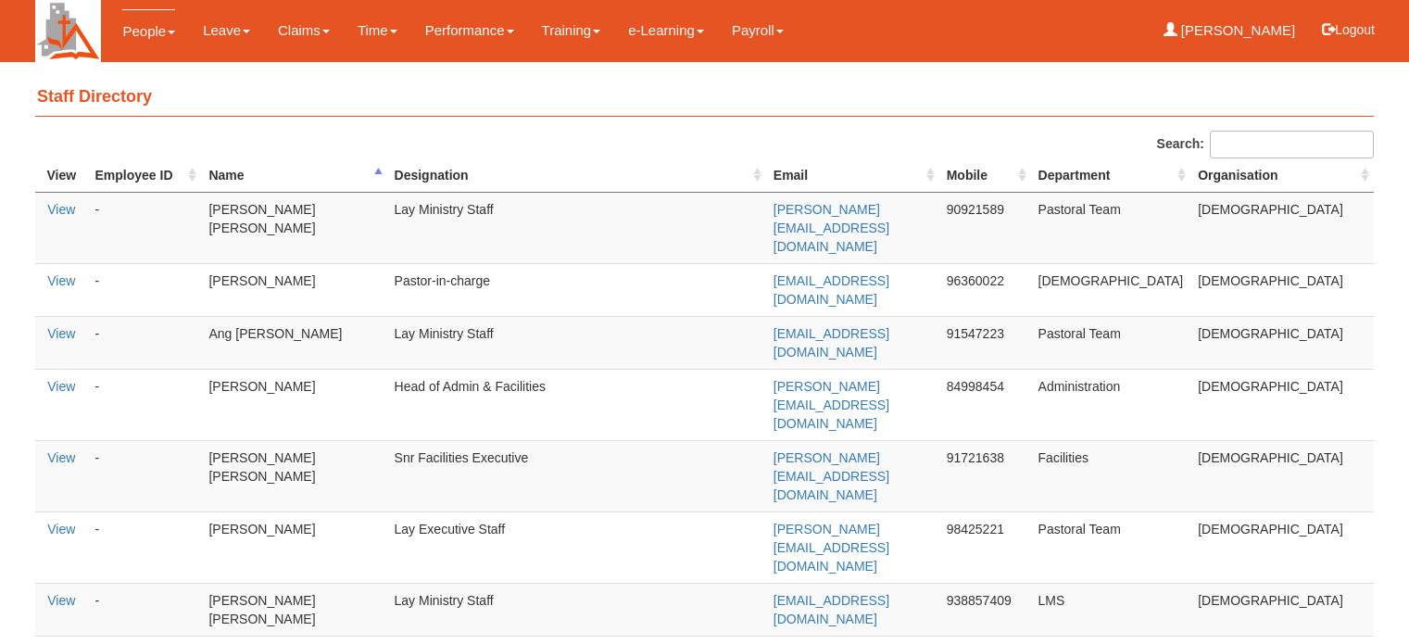  Describe the element at coordinates (666, 31) in the screenshot. I see `a: e-Learning` at that location.